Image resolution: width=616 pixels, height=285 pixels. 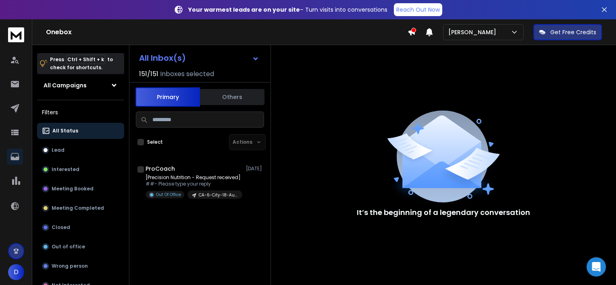 I want to click on p: Out Of Office, so click(x=169, y=195).